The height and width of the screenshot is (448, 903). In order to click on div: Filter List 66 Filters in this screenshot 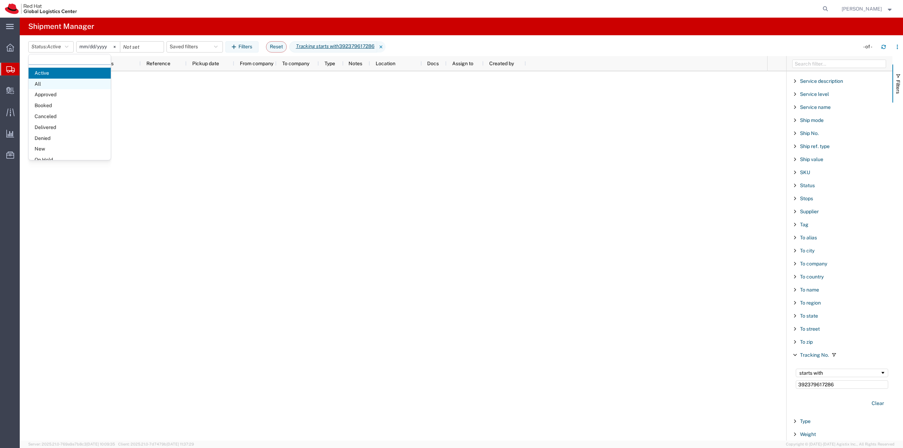, I will do `click(840, 256)`.